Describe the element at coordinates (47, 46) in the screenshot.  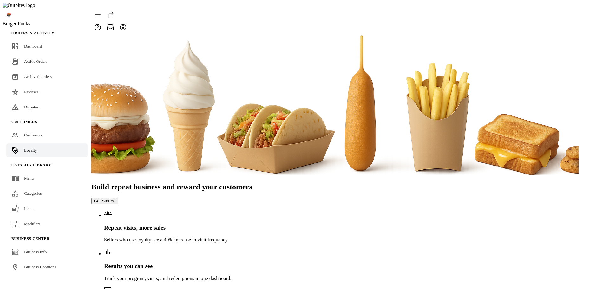
I see `a: Dashboard` at that location.